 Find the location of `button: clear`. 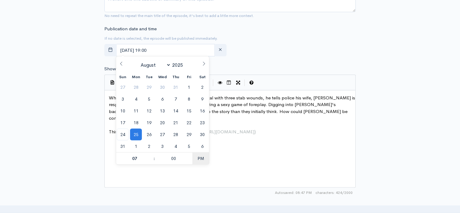

button: clear is located at coordinates (220, 50).